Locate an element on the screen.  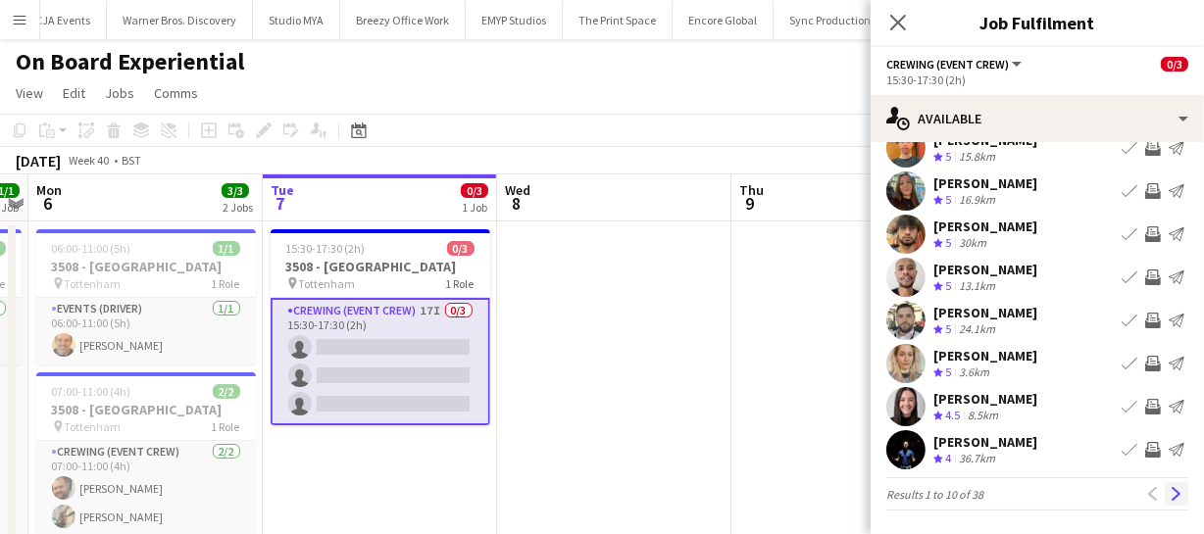
div: Available is located at coordinates (1037, 119).